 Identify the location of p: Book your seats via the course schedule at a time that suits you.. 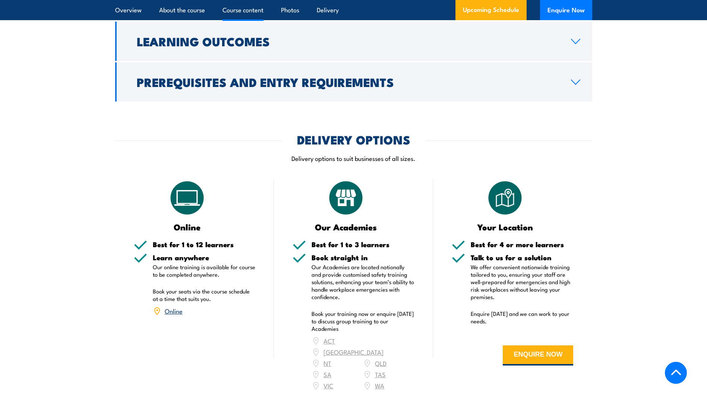
(204, 295).